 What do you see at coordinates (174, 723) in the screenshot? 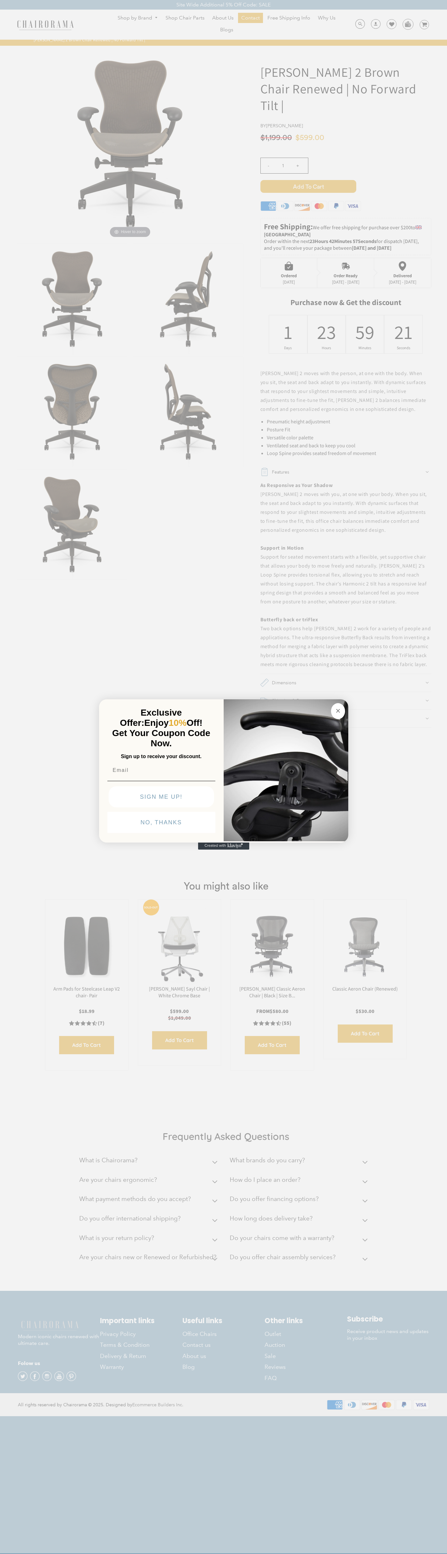
I see `span: Enjoy Off!` at bounding box center [174, 723].